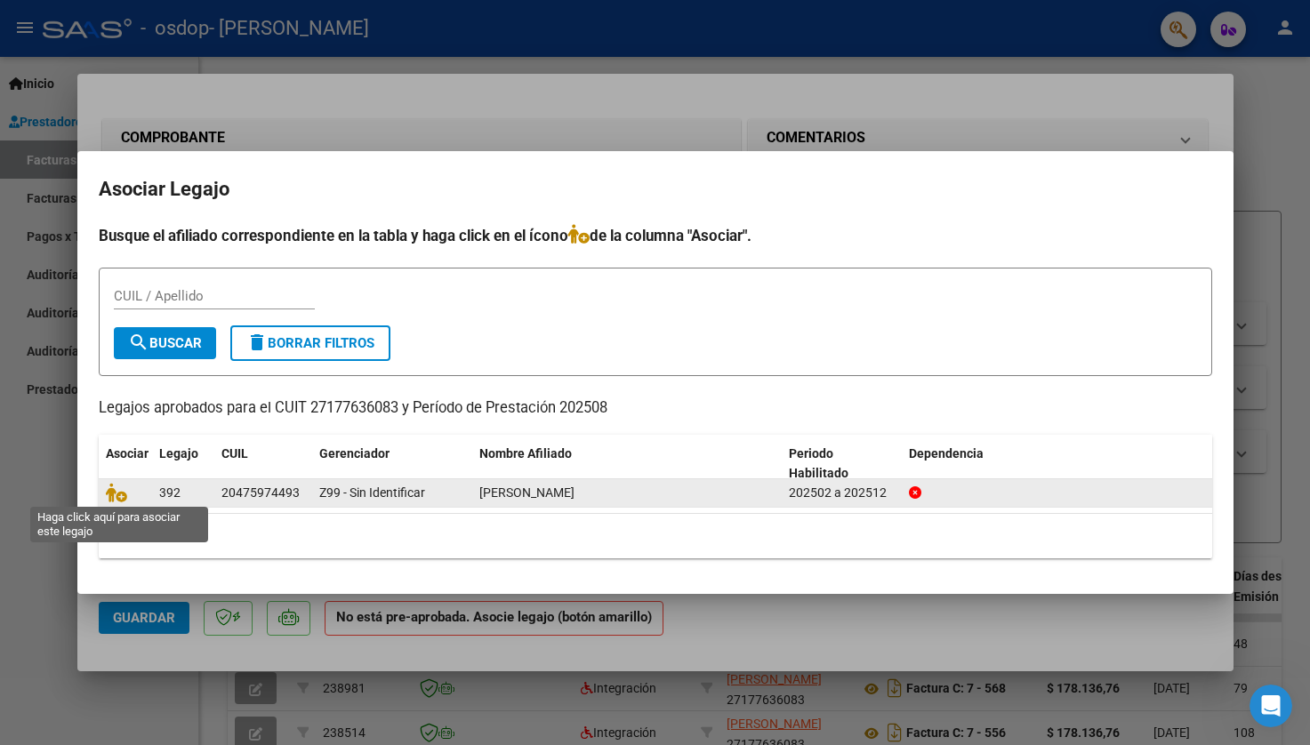 This screenshot has width=1310, height=745. What do you see at coordinates (1056, 464) in the screenshot?
I see `datatable-header-cell: Dependencia` at bounding box center [1056, 464].